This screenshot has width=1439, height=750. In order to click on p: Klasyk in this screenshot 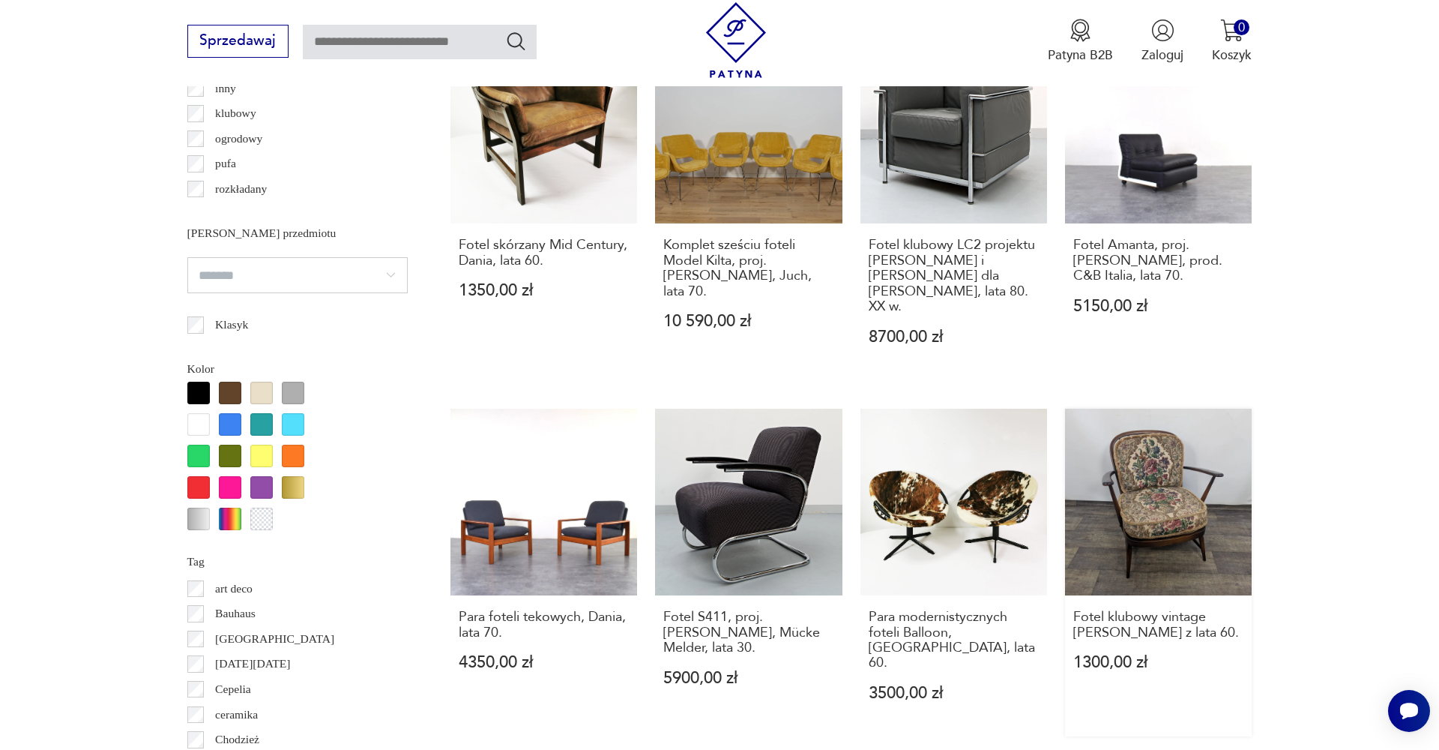, I will do `click(232, 325)`.